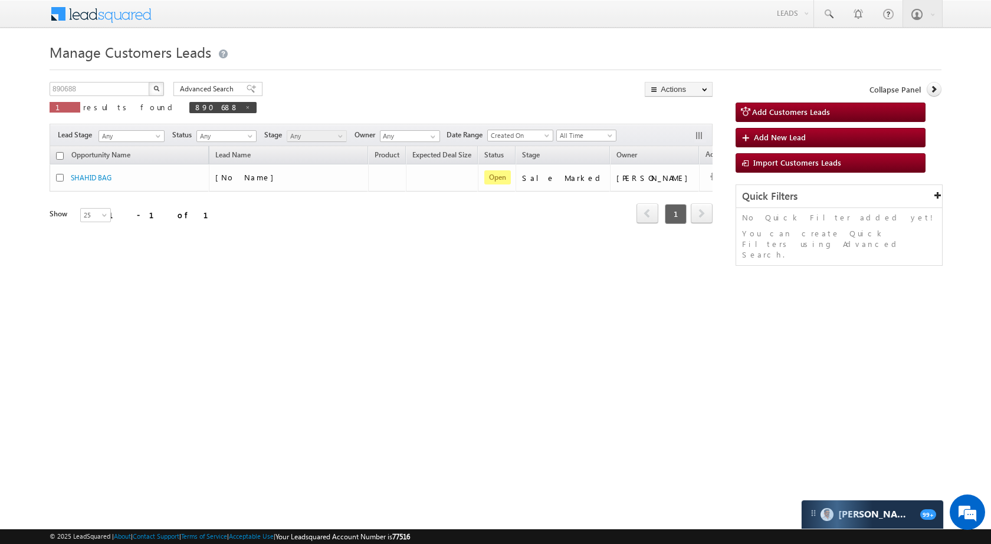 The width and height of the screenshot is (991, 544). Describe the element at coordinates (96, 215) in the screenshot. I see `span: 25` at that location.